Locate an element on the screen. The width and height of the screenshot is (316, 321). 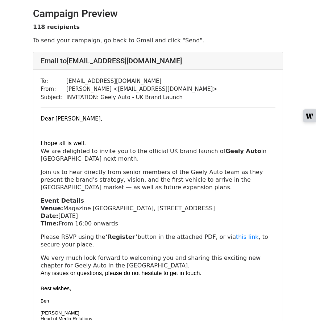
p: We very much look forward to welcoming you and sharing this exciting new chapter for Geely Auto i... is located at coordinates (158, 262).